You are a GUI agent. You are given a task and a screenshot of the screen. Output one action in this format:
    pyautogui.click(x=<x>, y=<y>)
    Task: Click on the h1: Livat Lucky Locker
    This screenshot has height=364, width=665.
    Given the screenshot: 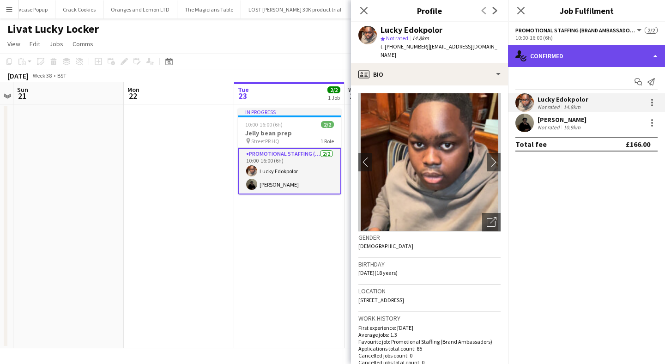 What is the action you would take?
    pyautogui.click(x=53, y=29)
    